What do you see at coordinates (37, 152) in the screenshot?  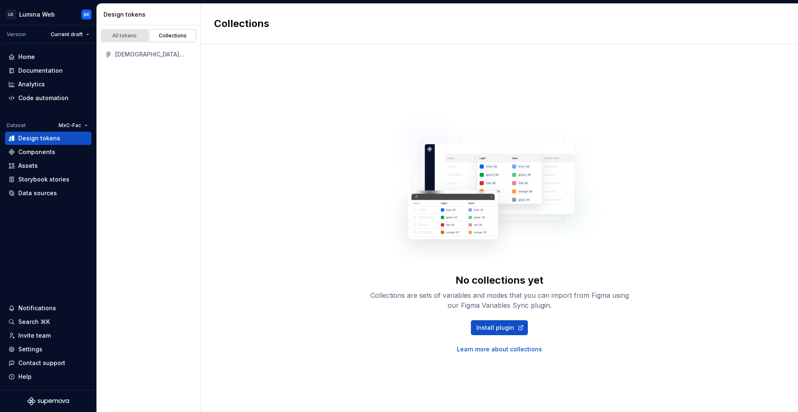 I see `div: Components` at bounding box center [37, 152].